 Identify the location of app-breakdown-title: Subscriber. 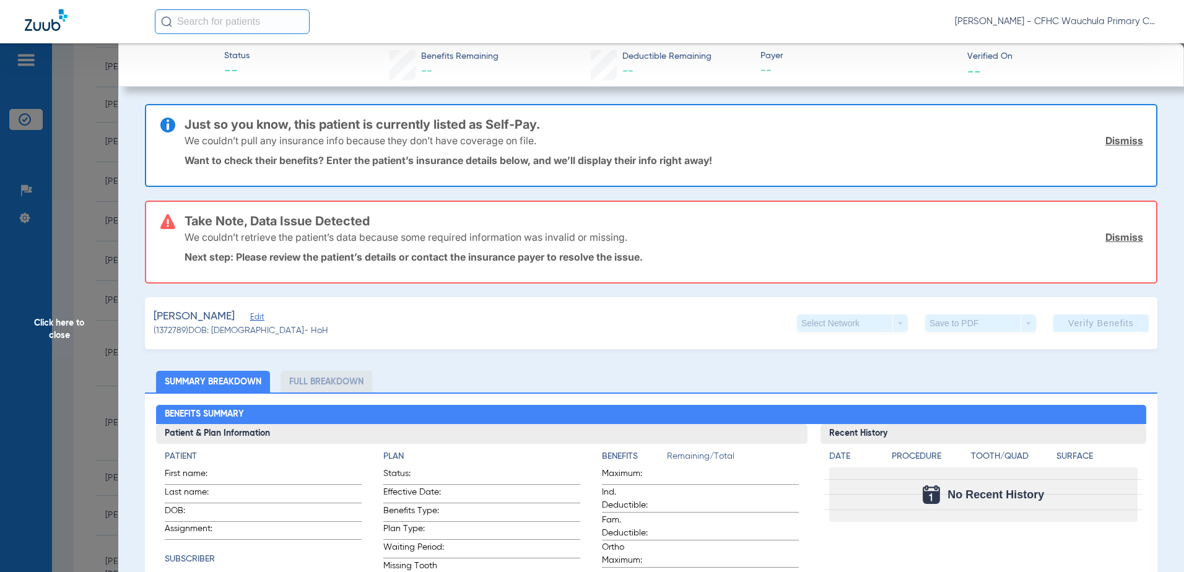
(263, 559).